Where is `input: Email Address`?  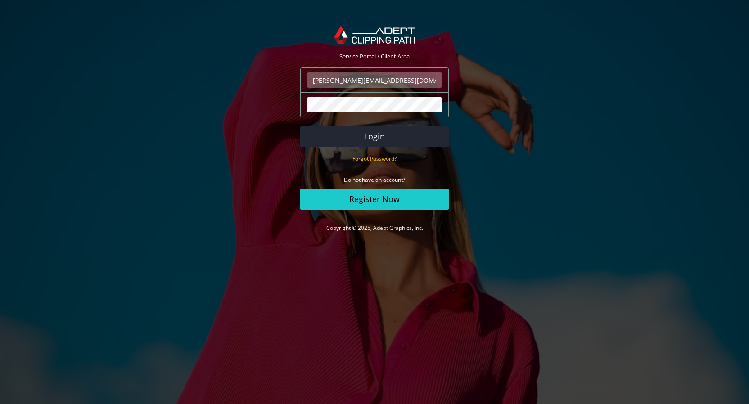 input: Email Address is located at coordinates (374, 80).